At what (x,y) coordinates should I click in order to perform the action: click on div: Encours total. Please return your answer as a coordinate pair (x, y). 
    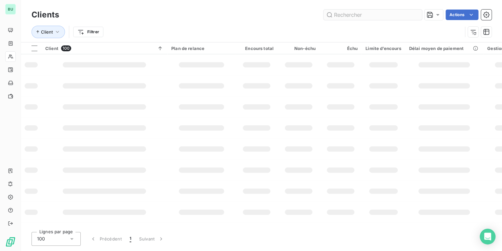
    Looking at the image, I should click on (257, 48).